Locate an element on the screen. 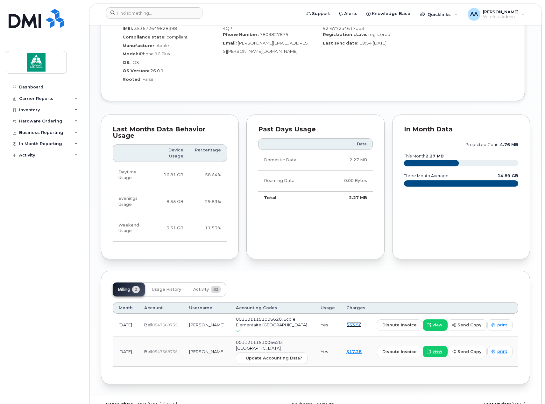 This screenshot has height=404, width=545. div: Quicklinks is located at coordinates (439, 14).